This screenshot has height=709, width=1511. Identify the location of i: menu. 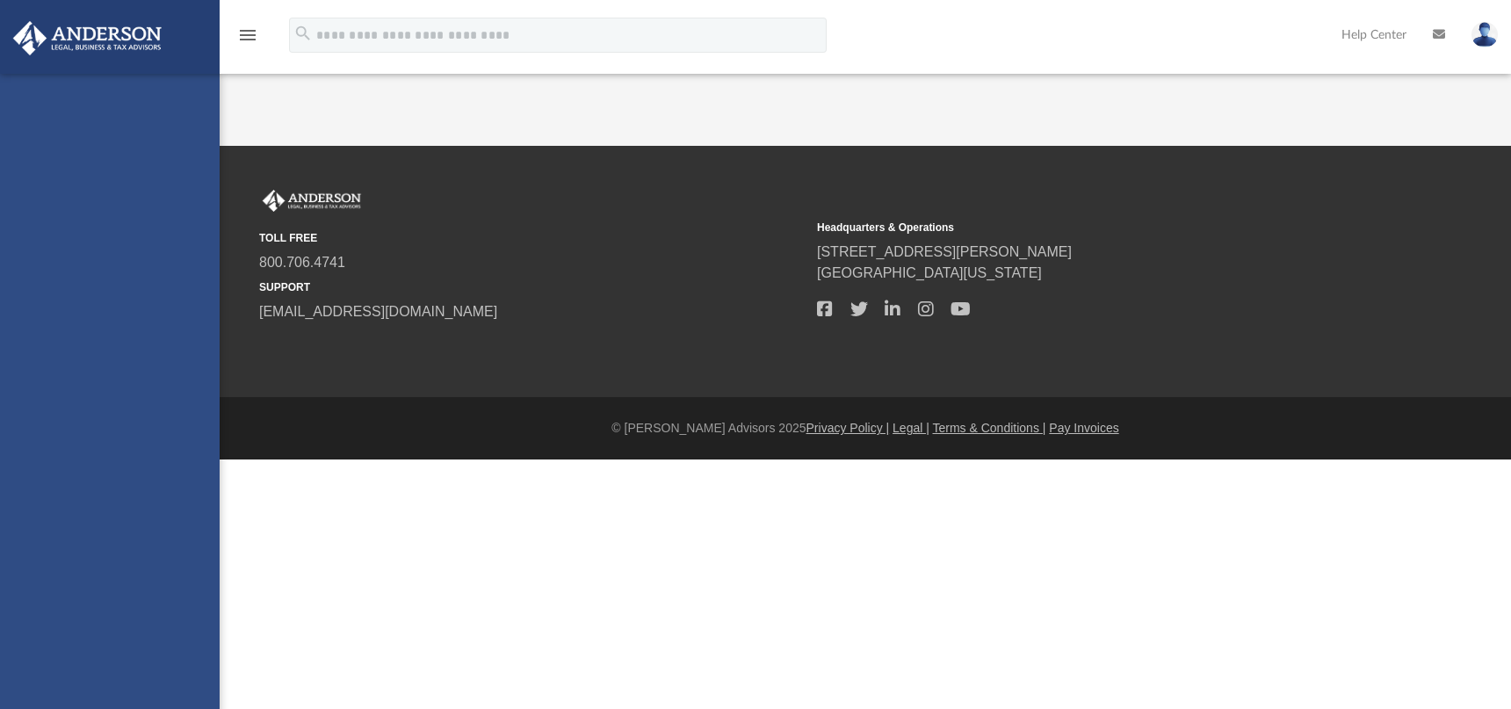
(248, 35).